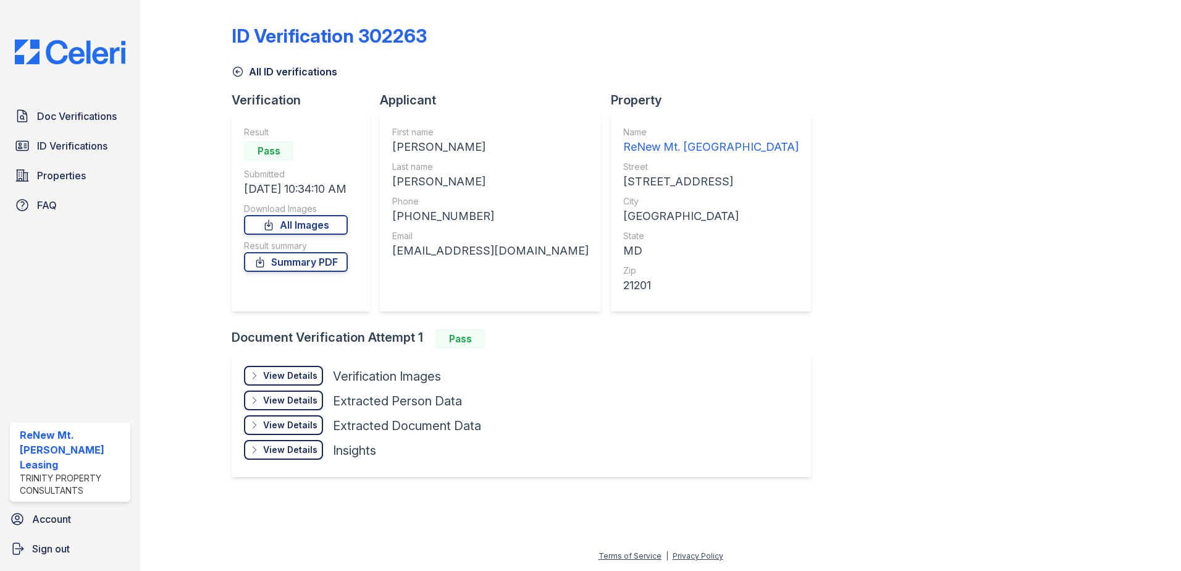  I want to click on div: First name, so click(491, 132).